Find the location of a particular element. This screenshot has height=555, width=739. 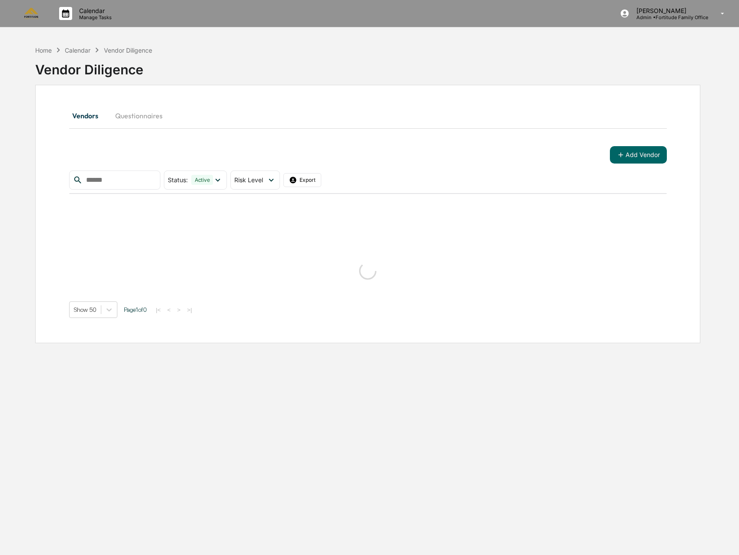

div: Calendar is located at coordinates (77, 50).